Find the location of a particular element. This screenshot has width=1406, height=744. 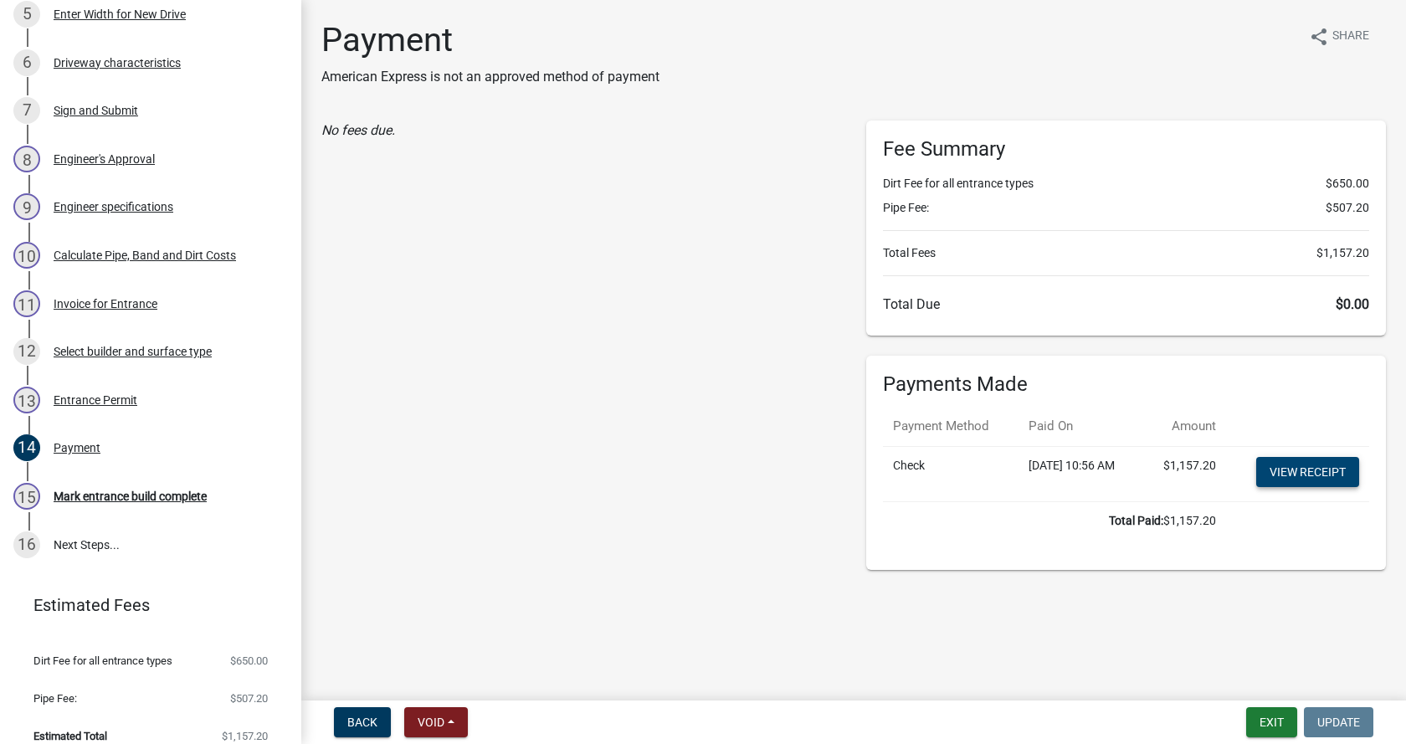

div: 13 is located at coordinates (27, 400).